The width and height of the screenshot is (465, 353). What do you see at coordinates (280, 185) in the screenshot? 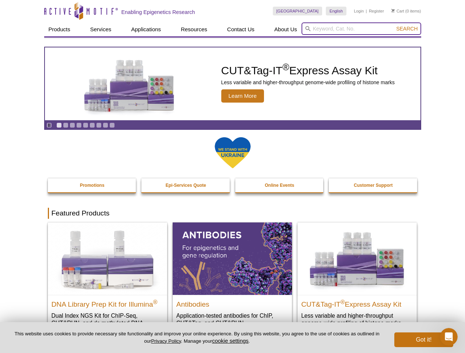
I see `a: Online Events` at bounding box center [280, 185].